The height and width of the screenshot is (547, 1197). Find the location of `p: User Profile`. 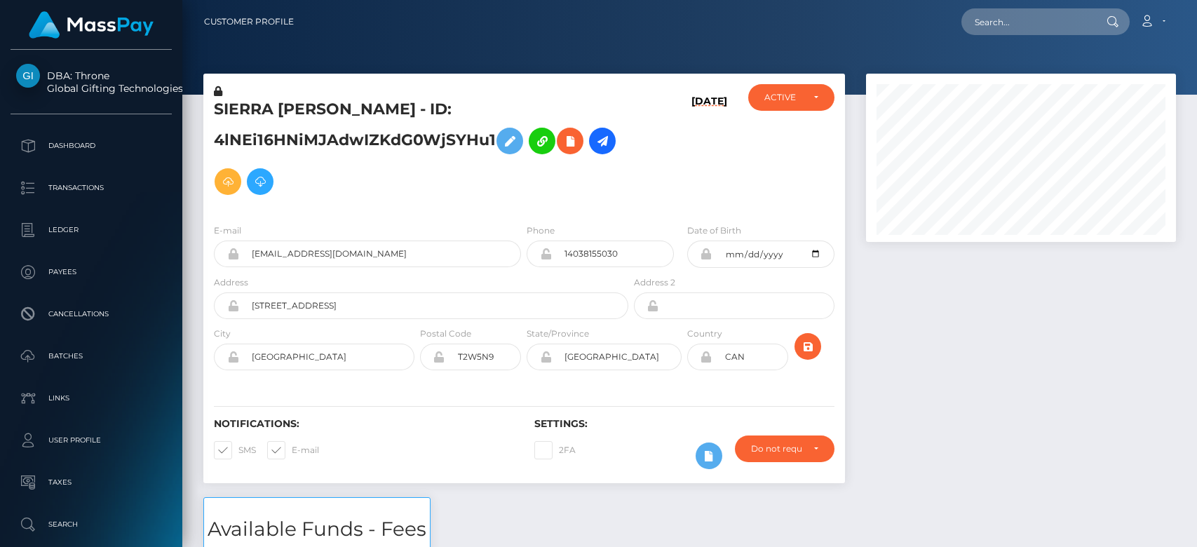

p: User Profile is located at coordinates (91, 440).